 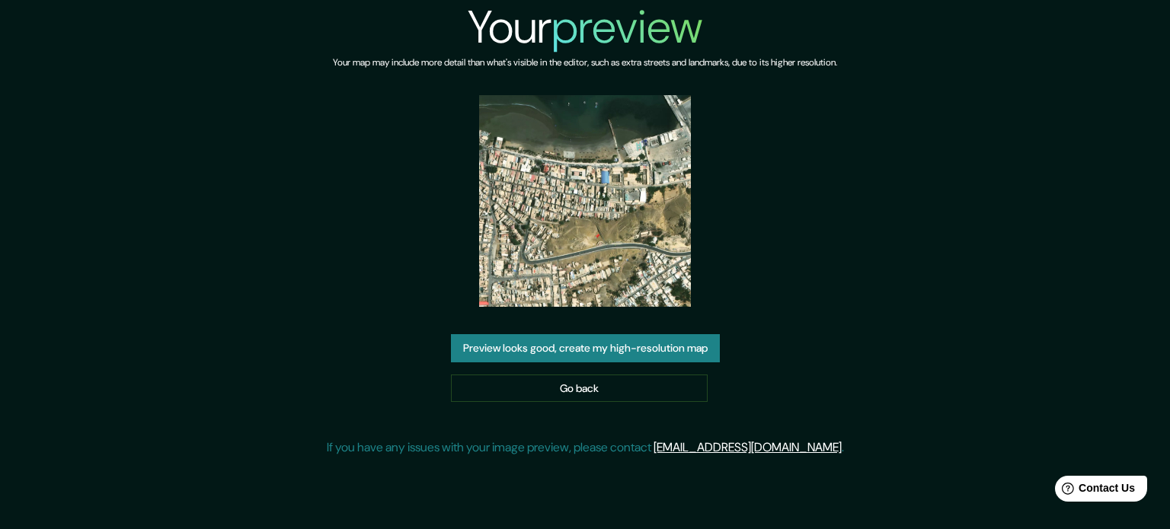 What do you see at coordinates (579, 388) in the screenshot?
I see `a: Go back` at bounding box center [579, 388].